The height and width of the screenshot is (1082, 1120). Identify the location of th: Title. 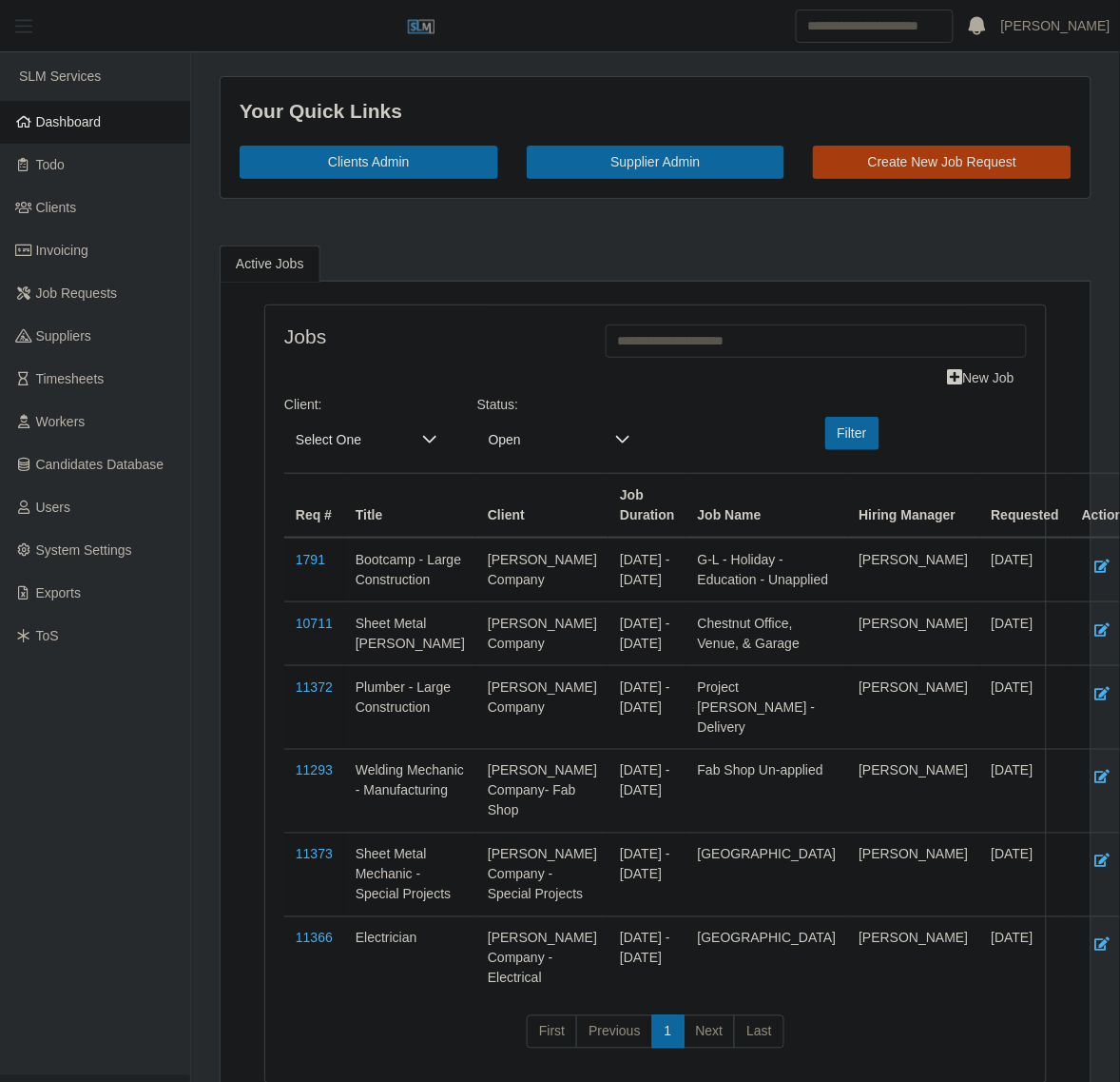
(410, 505).